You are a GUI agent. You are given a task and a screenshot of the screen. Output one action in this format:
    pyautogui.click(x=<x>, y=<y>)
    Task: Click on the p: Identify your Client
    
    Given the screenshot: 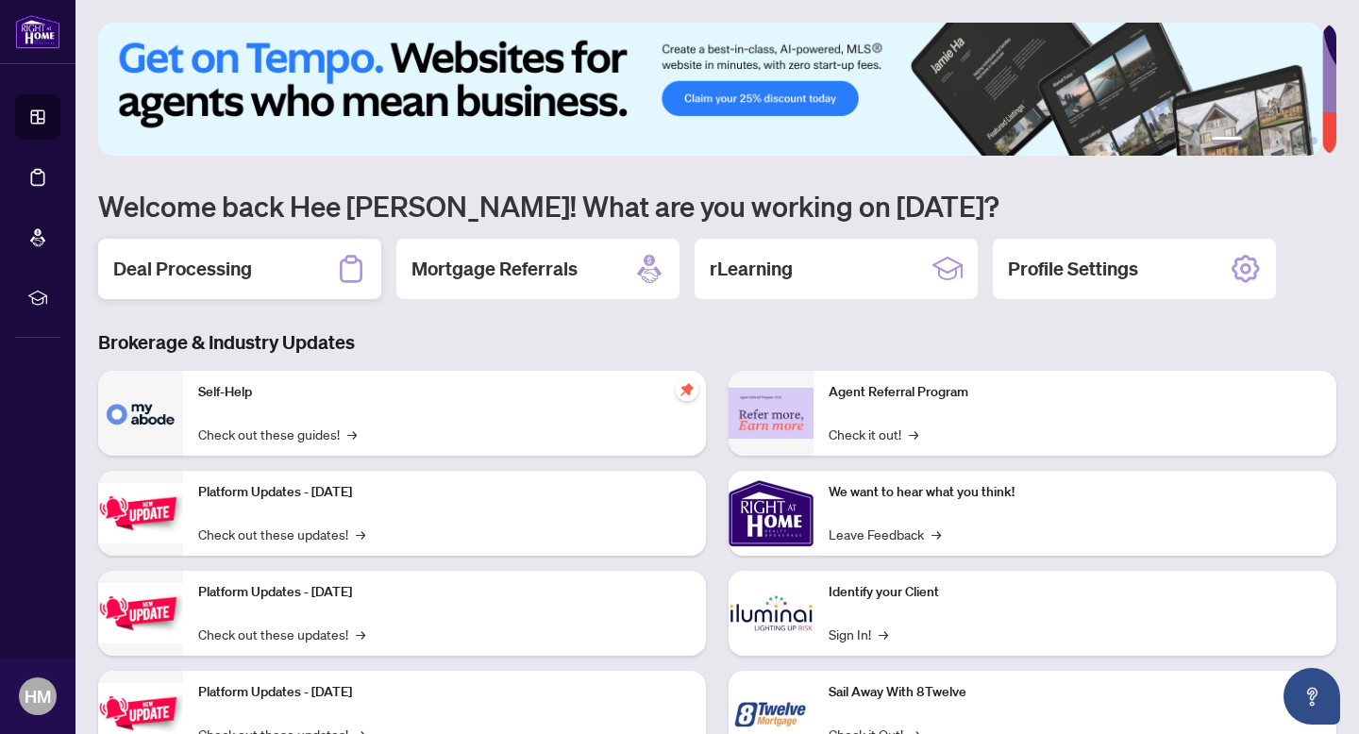 What is the action you would take?
    pyautogui.click(x=1075, y=593)
    